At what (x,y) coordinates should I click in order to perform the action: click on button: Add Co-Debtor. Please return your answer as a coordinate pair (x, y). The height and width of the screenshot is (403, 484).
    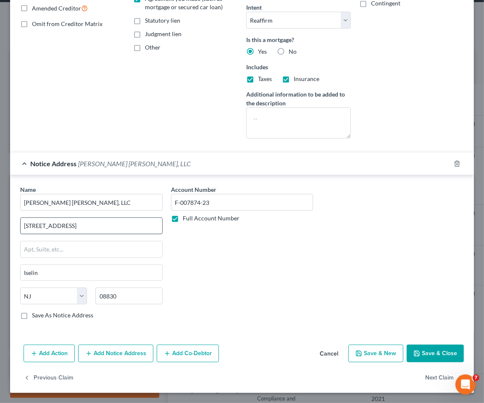
    Looking at the image, I should click on (188, 354).